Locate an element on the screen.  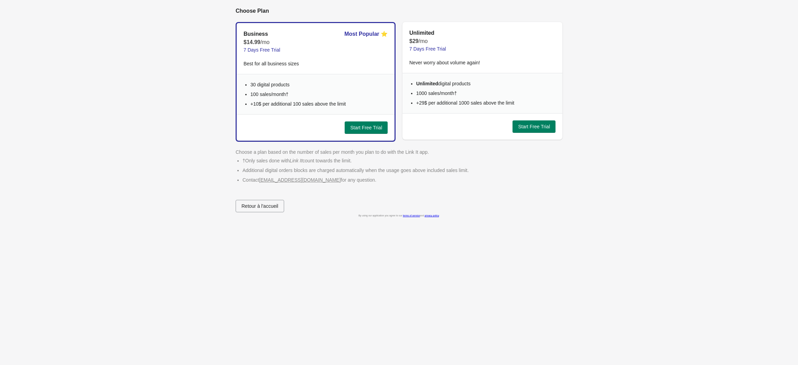
div: Choose a plan based on the number of sales per month you plan to do with the Link It app. is located at coordinates (399, 152).